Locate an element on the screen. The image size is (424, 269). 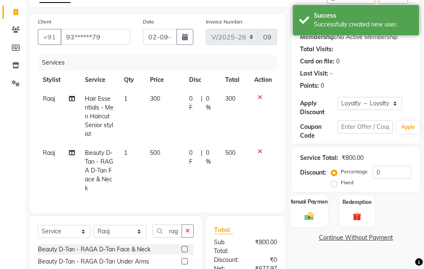
div: Beauty D-Tan - RAGA D-Tan Face & Neck is located at coordinates (94, 249).